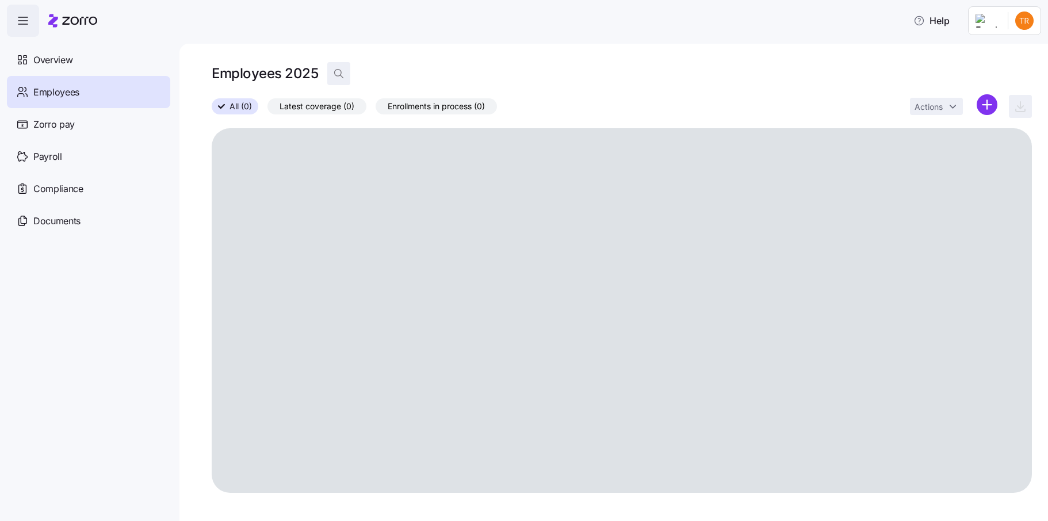 This screenshot has width=1048, height=521. I want to click on span: Enrollments in process (0), so click(436, 106).